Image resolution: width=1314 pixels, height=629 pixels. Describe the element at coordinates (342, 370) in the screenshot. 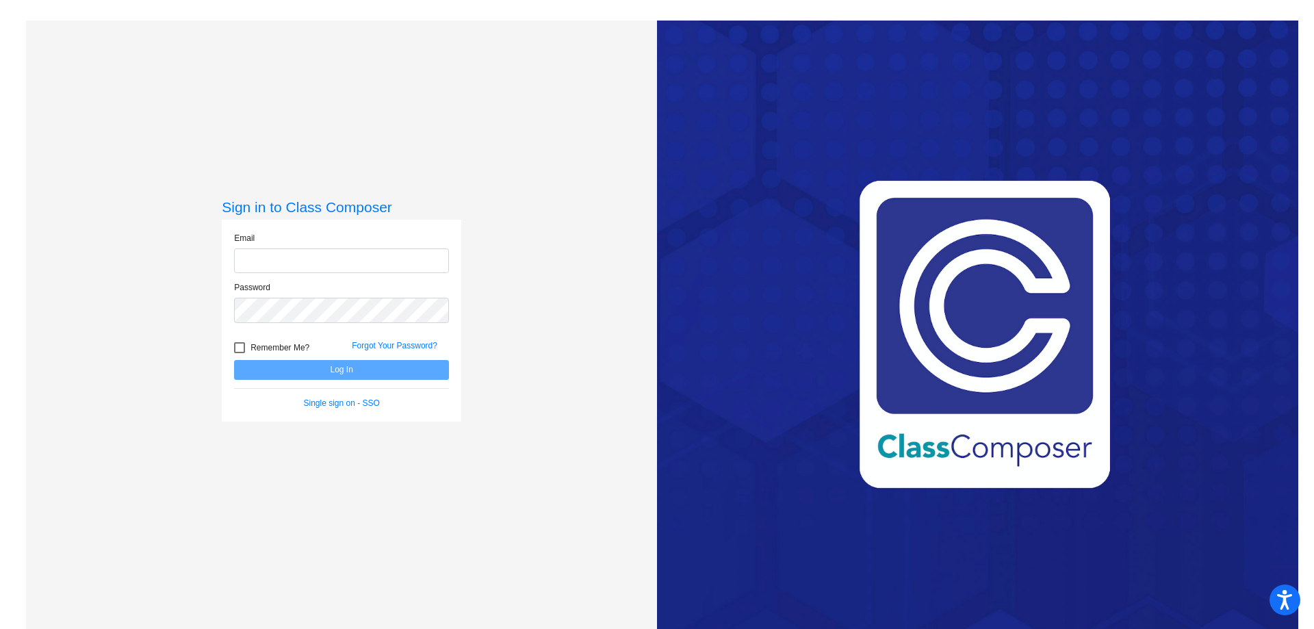

I see `button: Log In` at that location.